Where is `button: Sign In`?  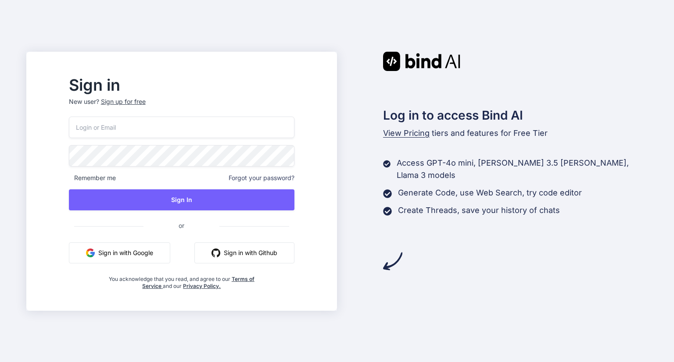
button: Sign In is located at coordinates (182, 200).